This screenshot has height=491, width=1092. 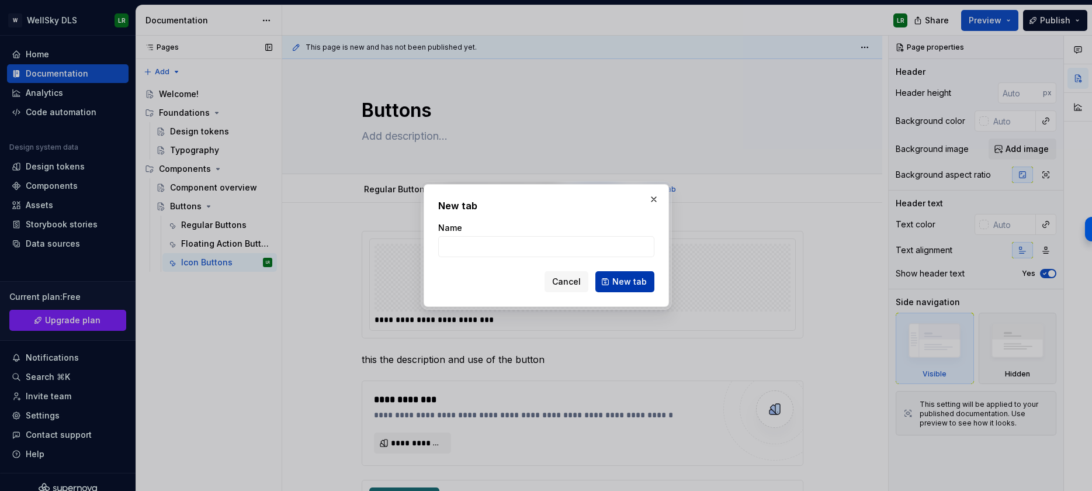 What do you see at coordinates (450, 228) in the screenshot?
I see `label: Name` at bounding box center [450, 228].